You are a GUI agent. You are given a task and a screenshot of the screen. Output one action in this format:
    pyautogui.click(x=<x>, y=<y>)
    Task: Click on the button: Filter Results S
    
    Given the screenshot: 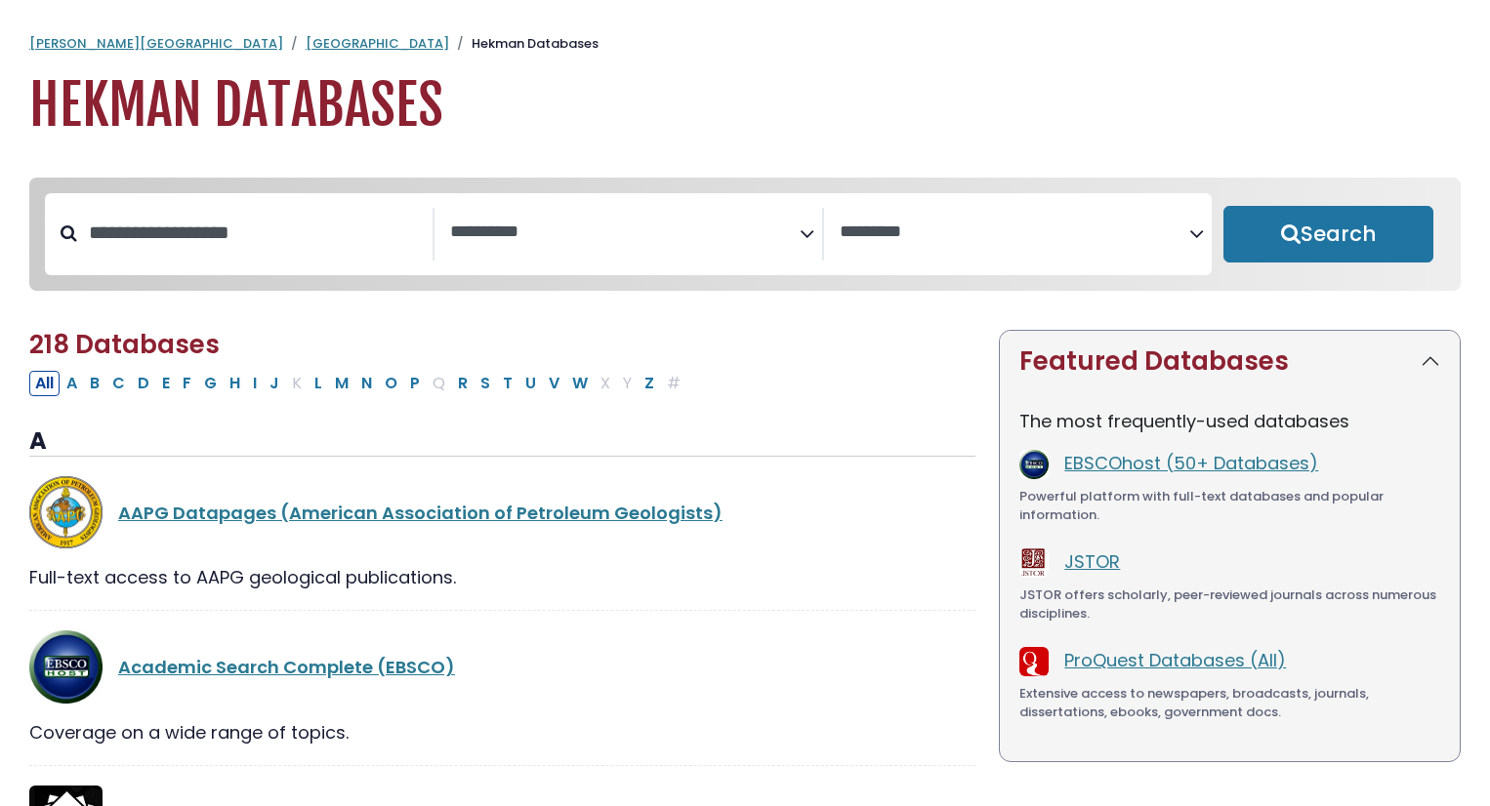 What is the action you would take?
    pyautogui.click(x=485, y=384)
    